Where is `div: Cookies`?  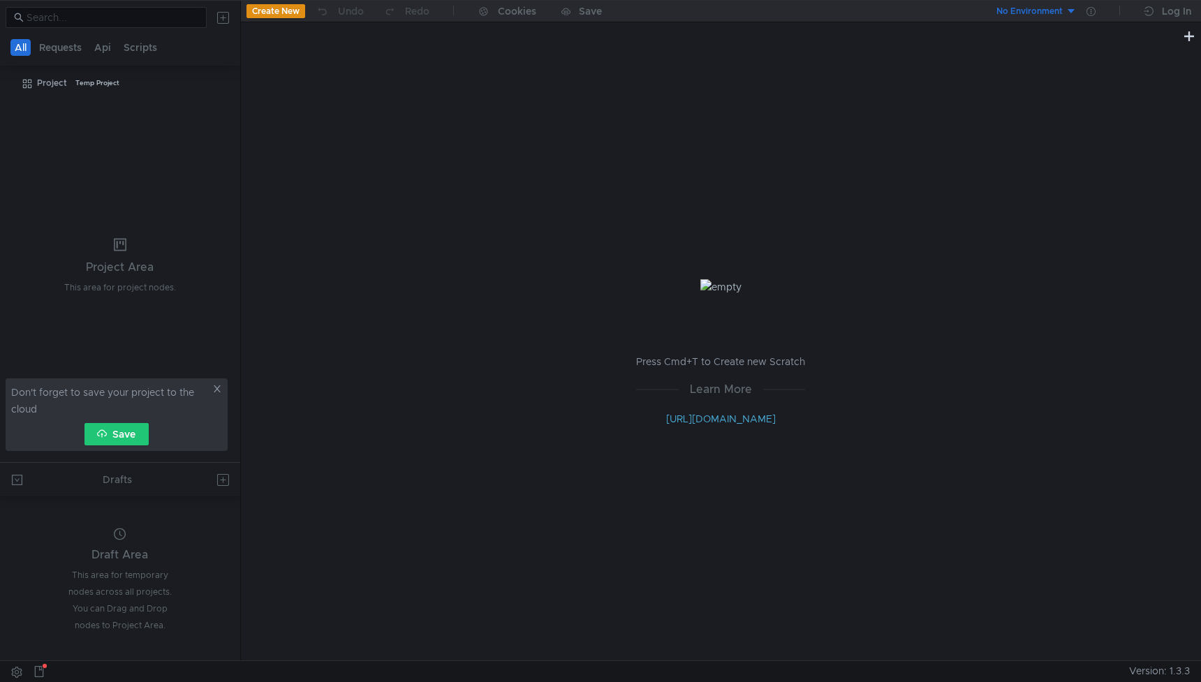
div: Cookies is located at coordinates (517, 11).